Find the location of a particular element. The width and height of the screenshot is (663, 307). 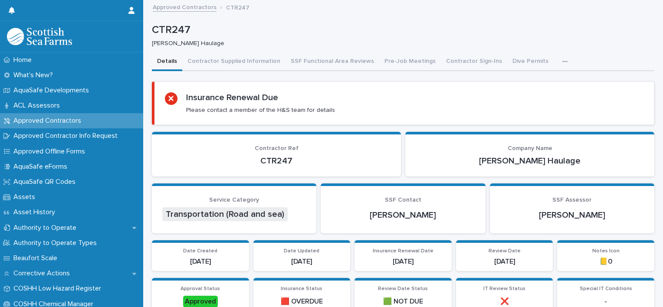

p: Assets is located at coordinates (26, 197).